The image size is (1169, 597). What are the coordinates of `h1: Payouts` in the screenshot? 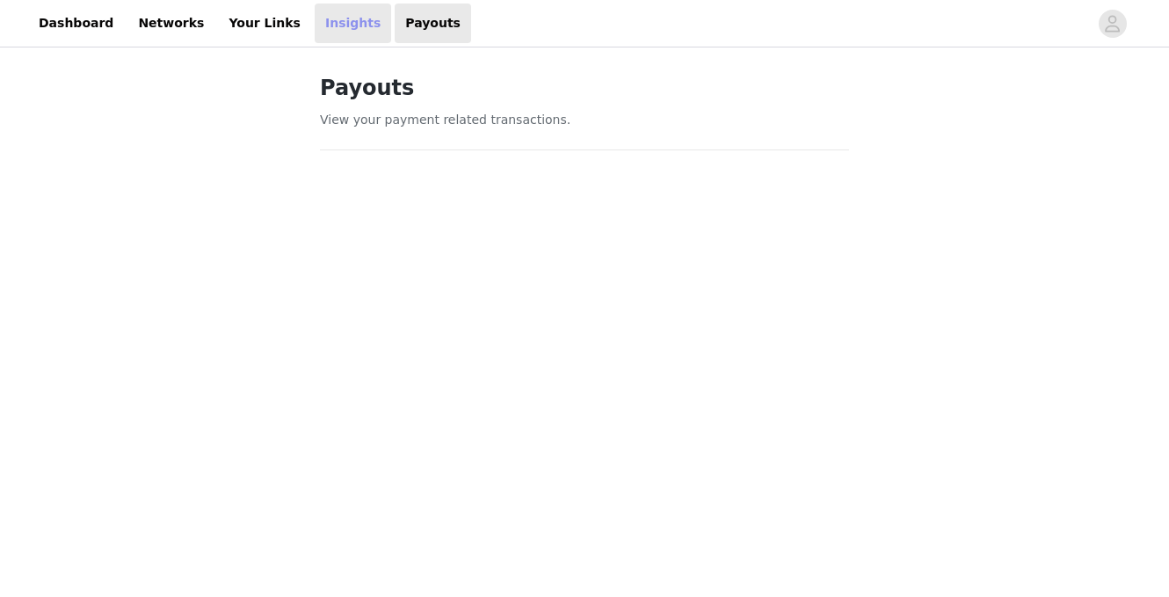 It's located at (584, 88).